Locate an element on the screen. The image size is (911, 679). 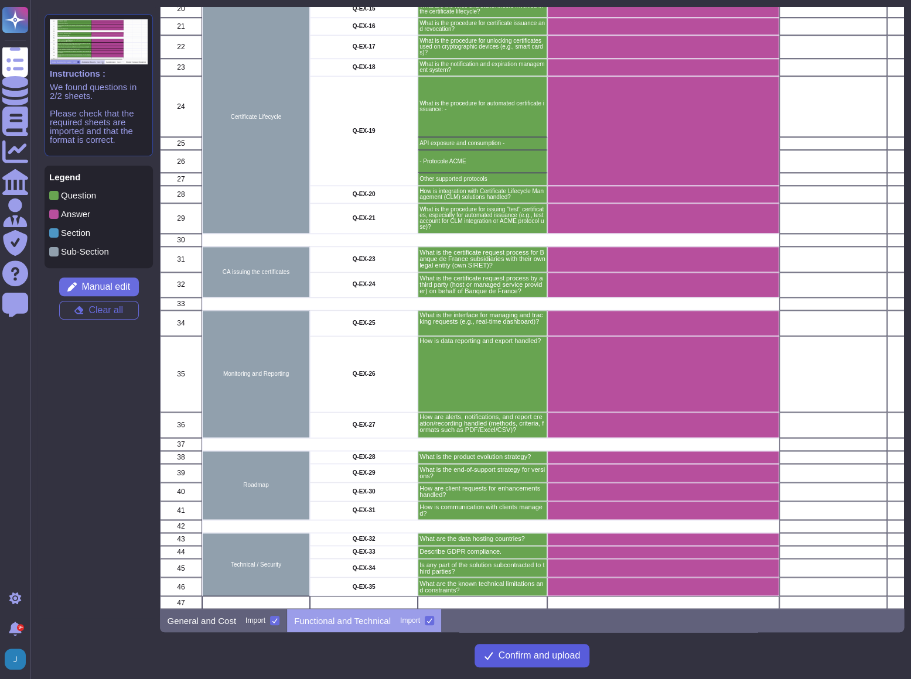
p: Q-EX-19 is located at coordinates (364, 131).